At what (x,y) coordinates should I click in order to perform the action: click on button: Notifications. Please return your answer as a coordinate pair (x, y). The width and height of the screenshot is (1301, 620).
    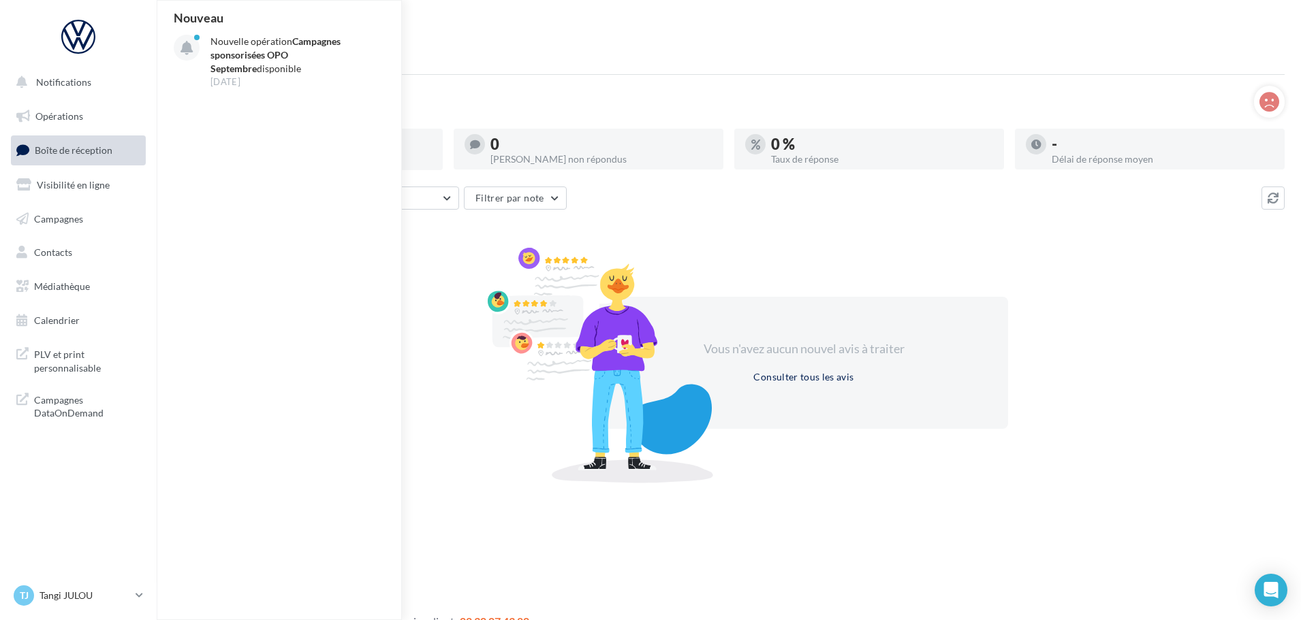
    Looking at the image, I should click on (76, 82).